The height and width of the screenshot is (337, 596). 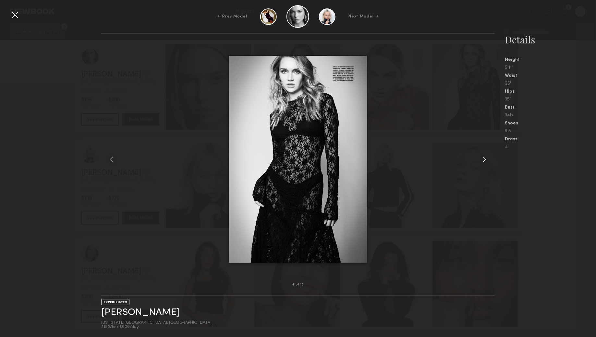 I want to click on div: 34b, so click(x=550, y=115).